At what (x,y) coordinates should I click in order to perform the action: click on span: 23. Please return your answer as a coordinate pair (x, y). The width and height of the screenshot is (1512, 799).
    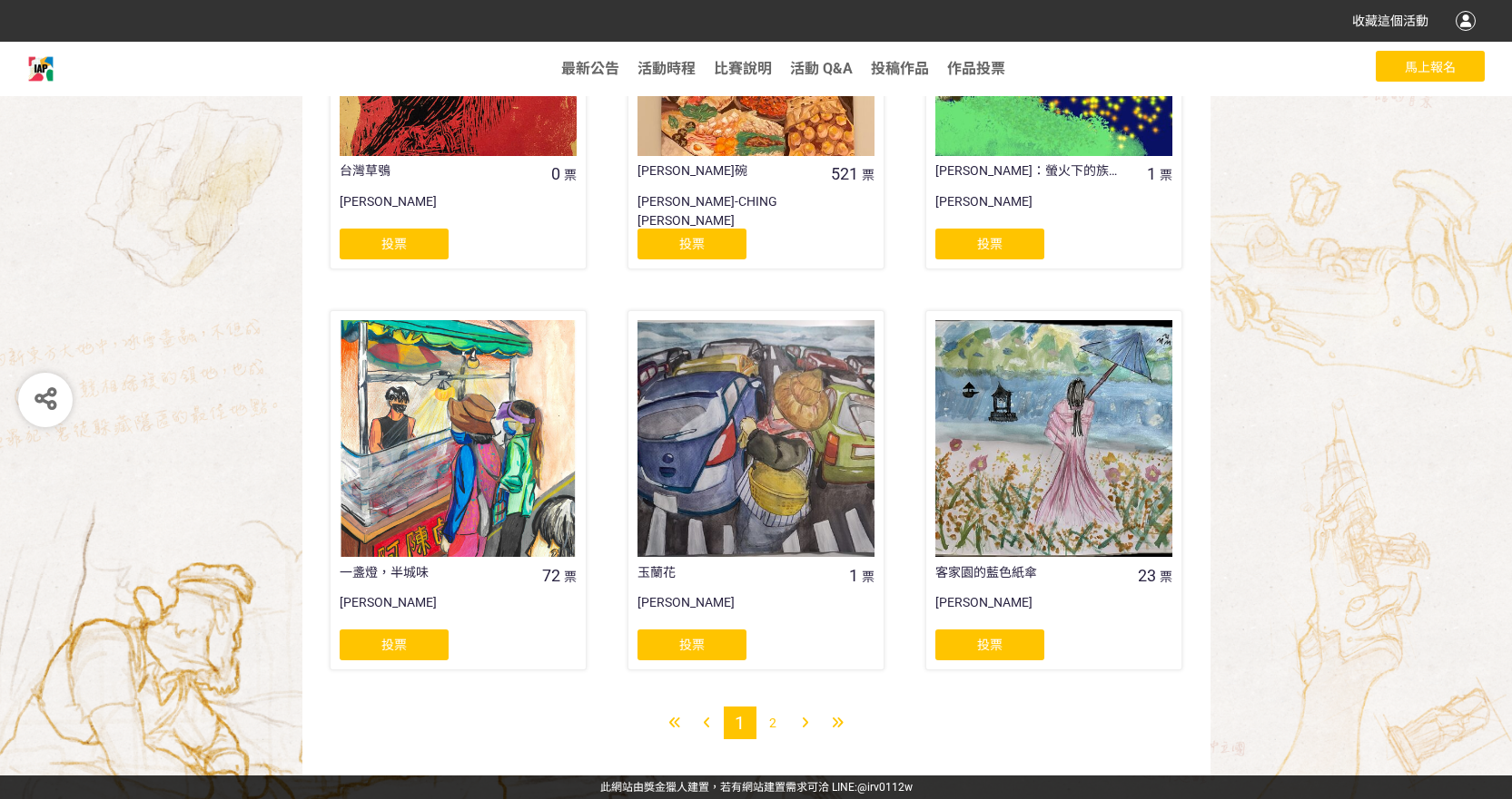
    Looking at the image, I should click on (1147, 575).